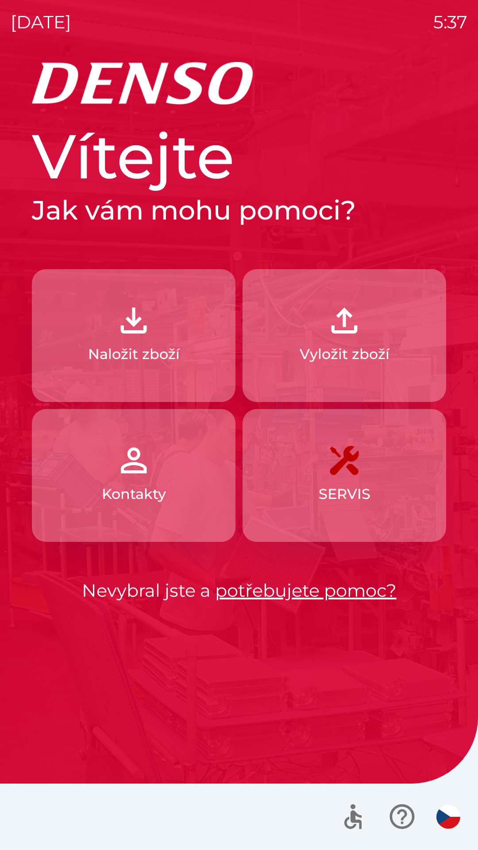 The image size is (478, 850). I want to click on img: 7408382d-57dc-4d4c-ad5a-dca8f73b6e74.png, so click(344, 460).